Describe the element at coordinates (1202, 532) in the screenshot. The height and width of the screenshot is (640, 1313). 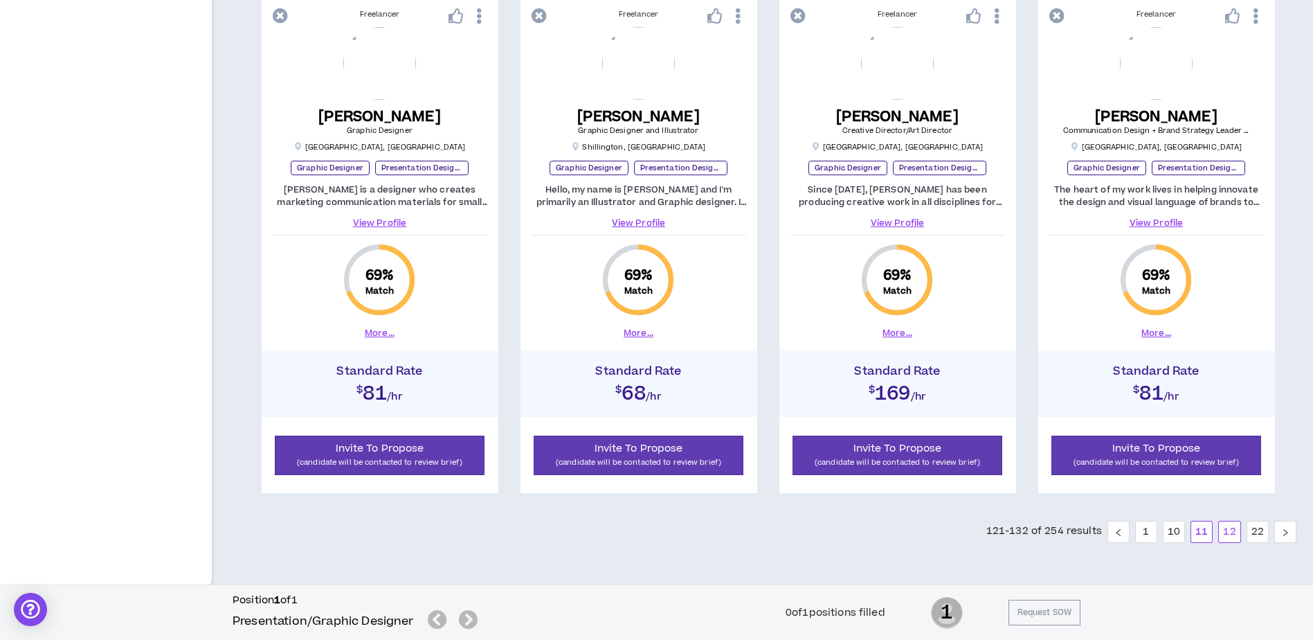
I see `a: 11` at that location.